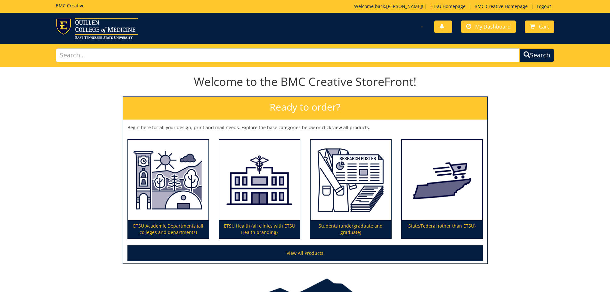  I want to click on img: ETSU Health (all clinics with ETSU Health branding), so click(259, 180).